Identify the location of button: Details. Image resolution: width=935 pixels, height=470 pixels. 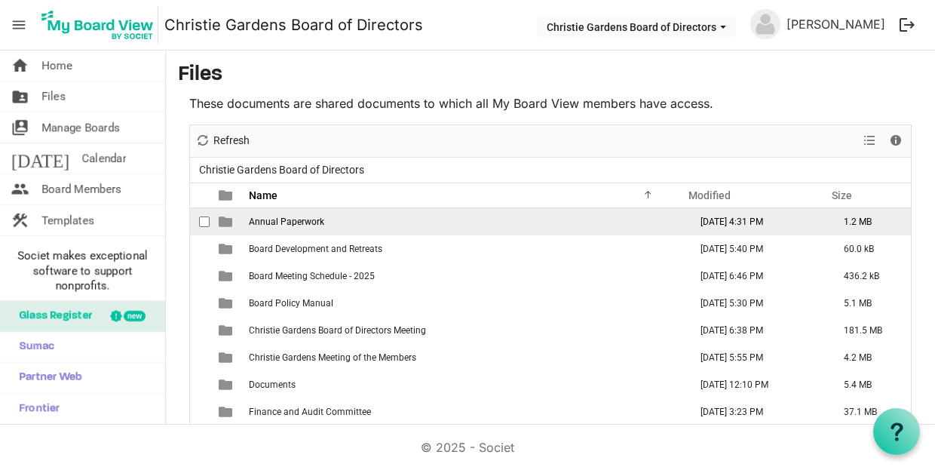
(896, 140).